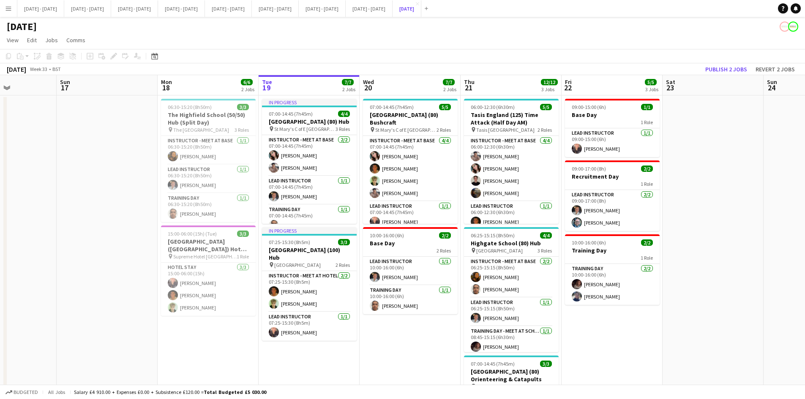 The width and height of the screenshot is (805, 399). What do you see at coordinates (511, 243) in the screenshot?
I see `h3: Highgate School (80) Hub` at bounding box center [511, 243].